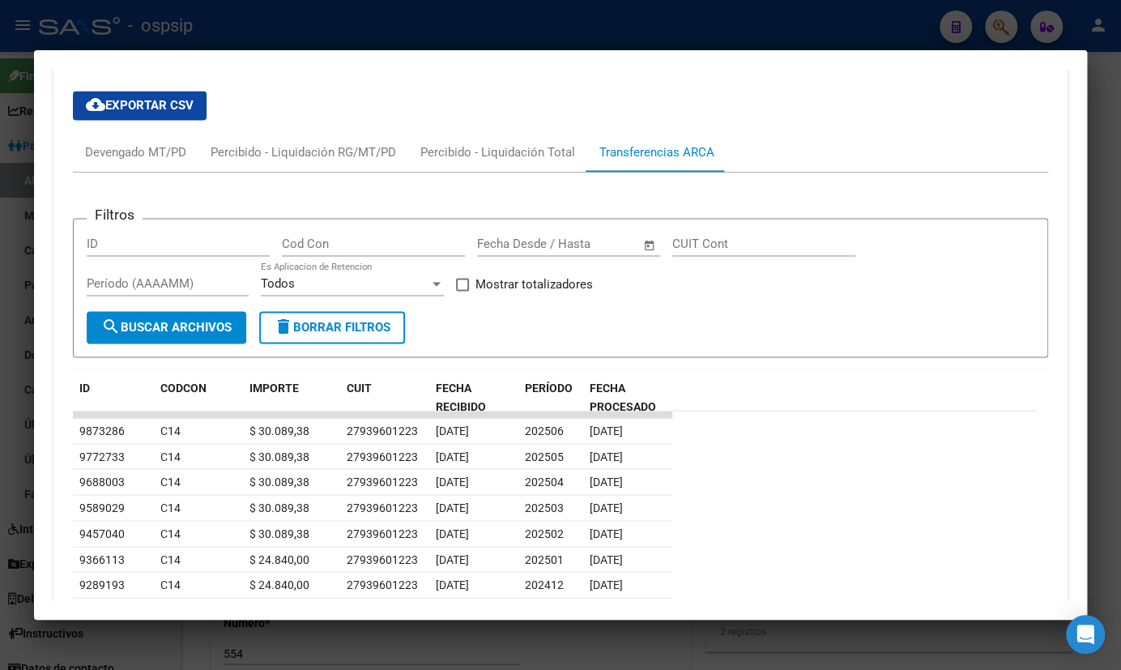 The image size is (1121, 670). I want to click on span: FECHA PROCESADO, so click(623, 396).